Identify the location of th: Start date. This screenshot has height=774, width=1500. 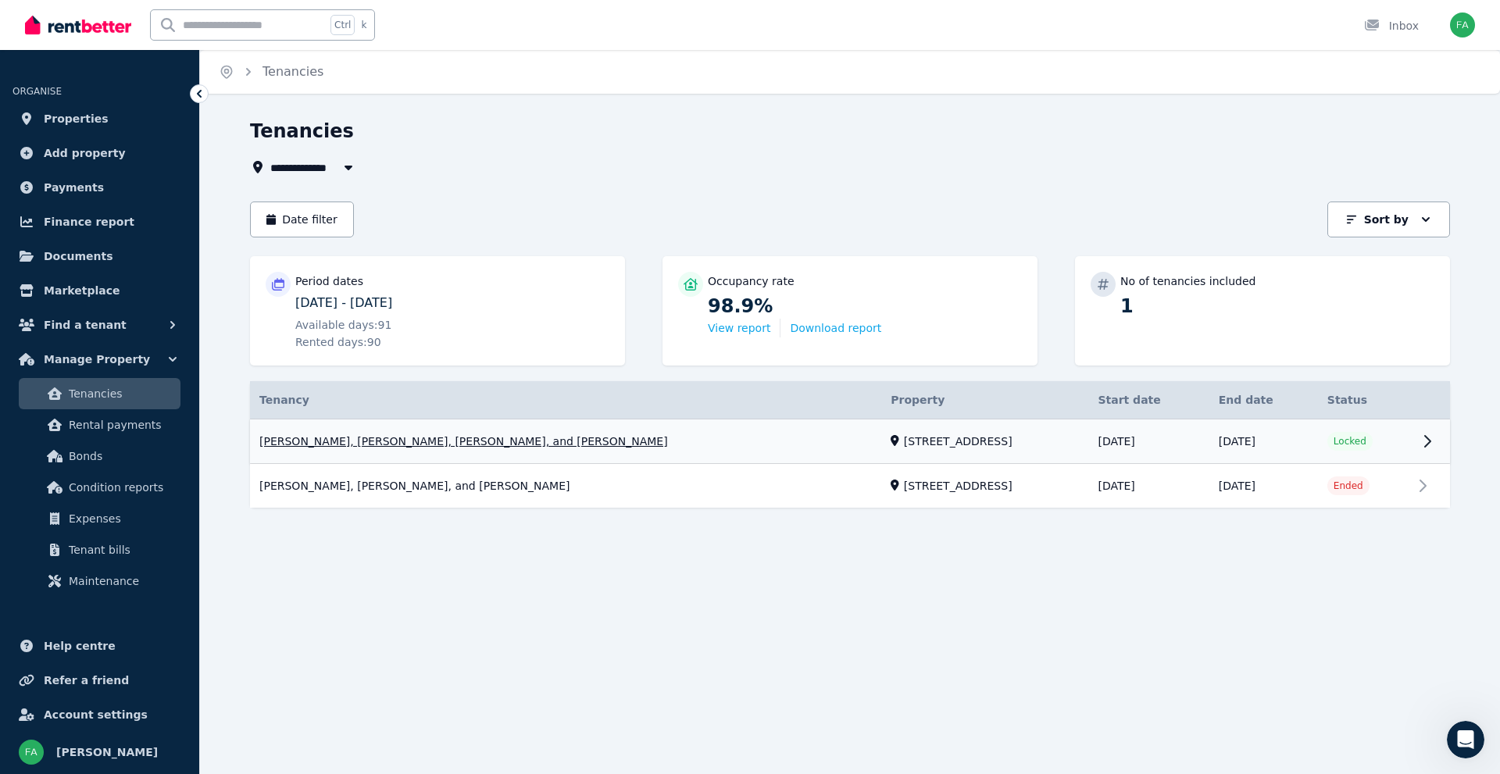
(1148, 400).